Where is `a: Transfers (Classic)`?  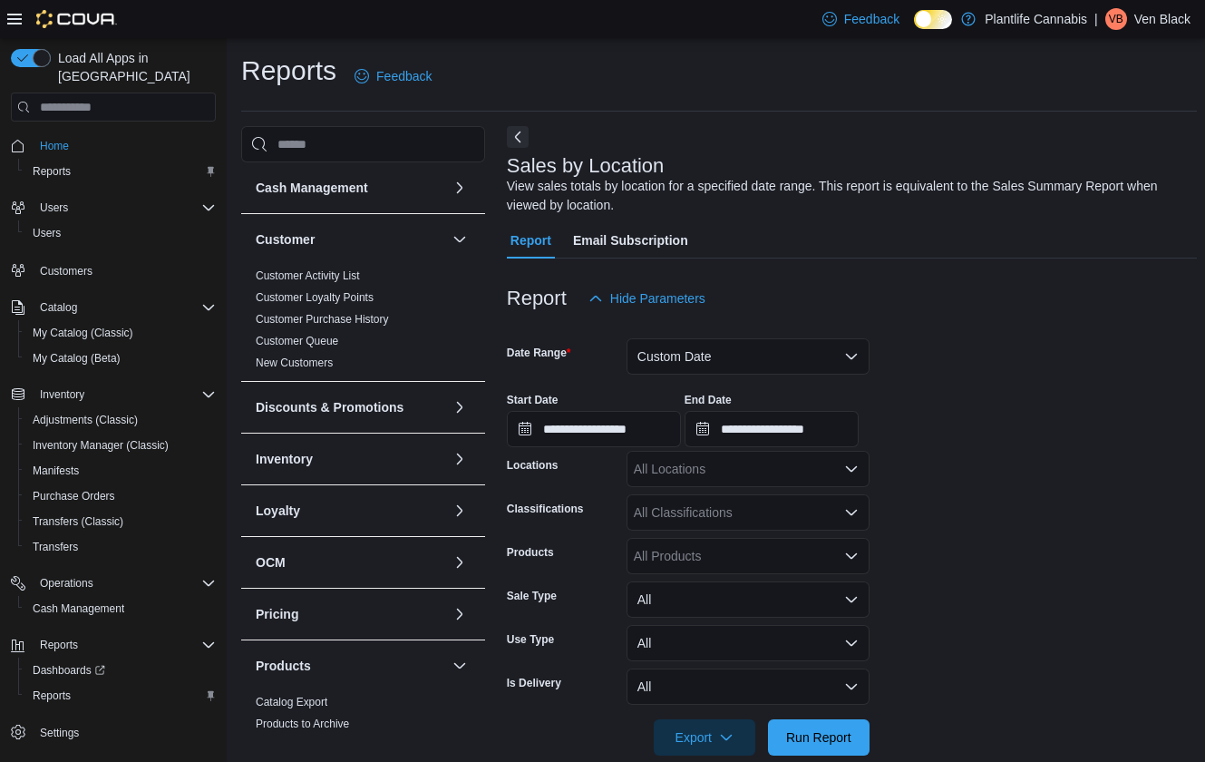 a: Transfers (Classic) is located at coordinates (78, 521).